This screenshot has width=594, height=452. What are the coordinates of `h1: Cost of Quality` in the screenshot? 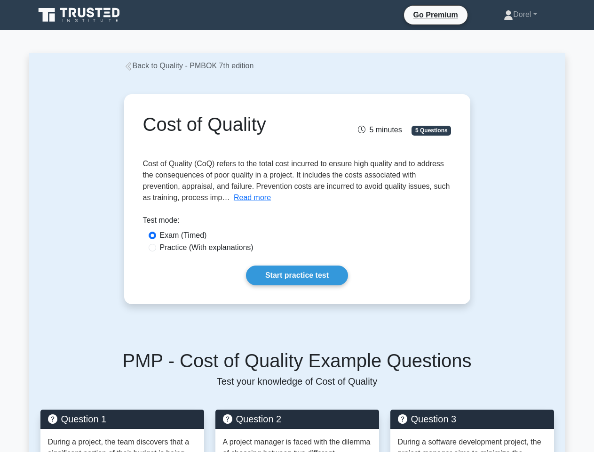 It's located at (244, 124).